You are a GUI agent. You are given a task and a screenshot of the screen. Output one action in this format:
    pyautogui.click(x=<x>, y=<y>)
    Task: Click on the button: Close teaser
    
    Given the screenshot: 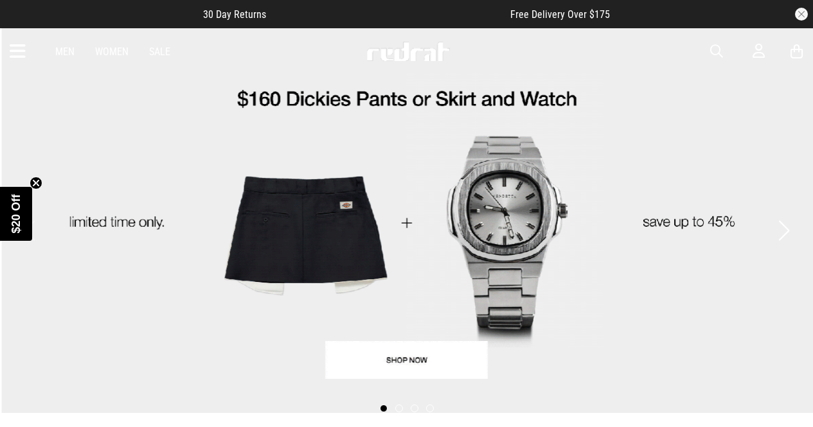 What is the action you would take?
    pyautogui.click(x=36, y=183)
    